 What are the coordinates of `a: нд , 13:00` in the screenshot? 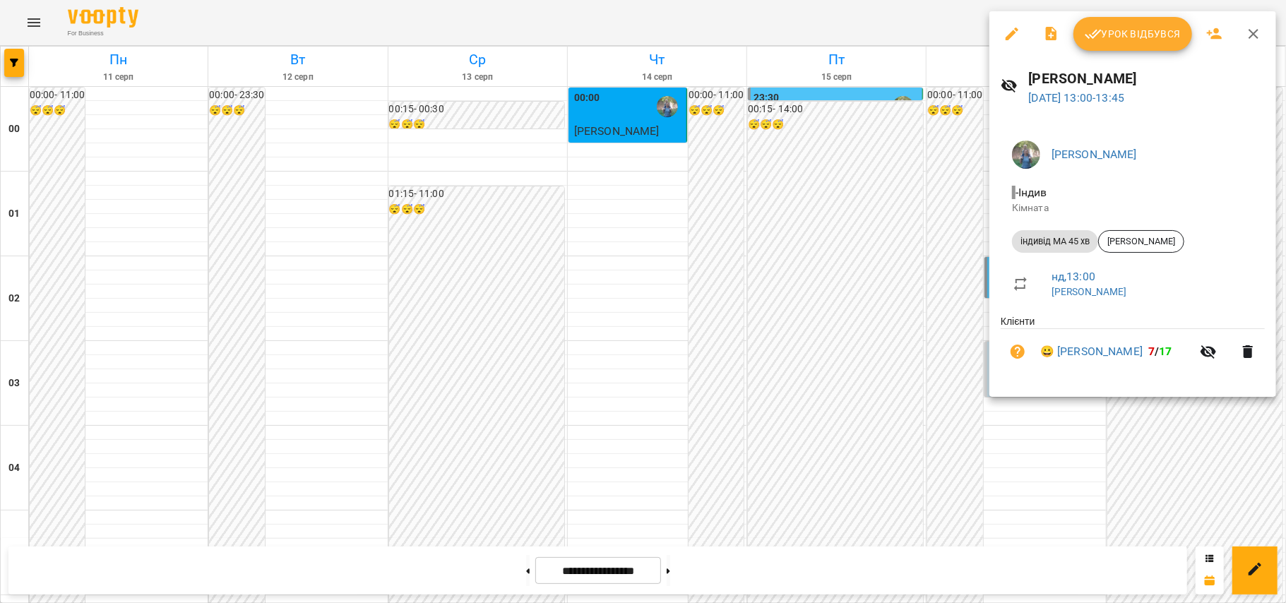 It's located at (1073, 276).